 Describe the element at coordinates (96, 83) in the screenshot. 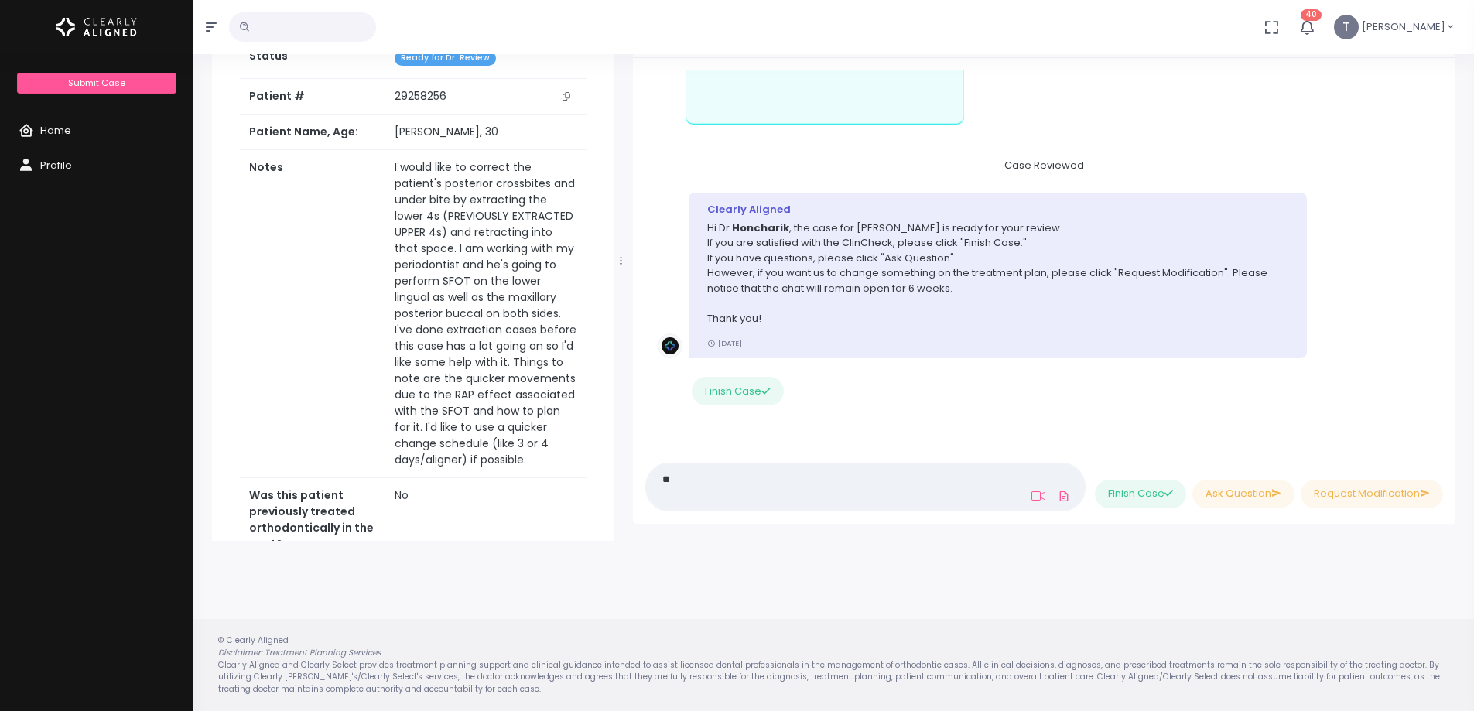

I see `a: Submit Case` at that location.